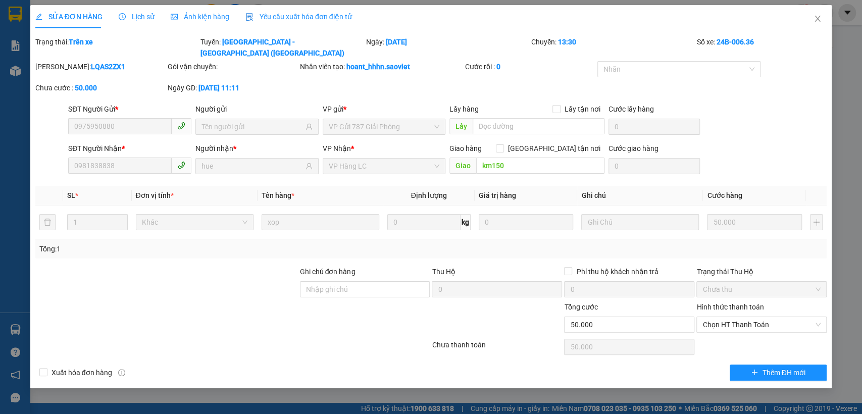  I want to click on span: VP Gửi 787 Giải Phóng, so click(384, 127).